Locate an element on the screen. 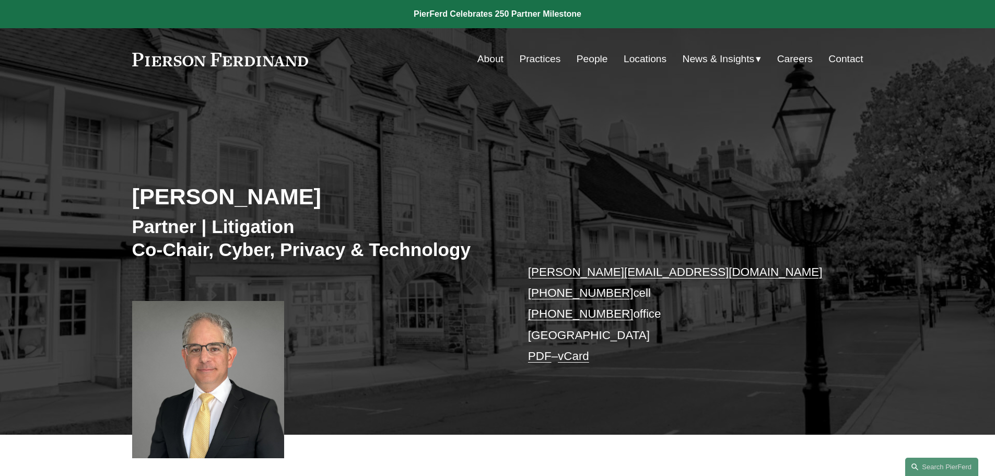  a: Search this site is located at coordinates (942, 466).